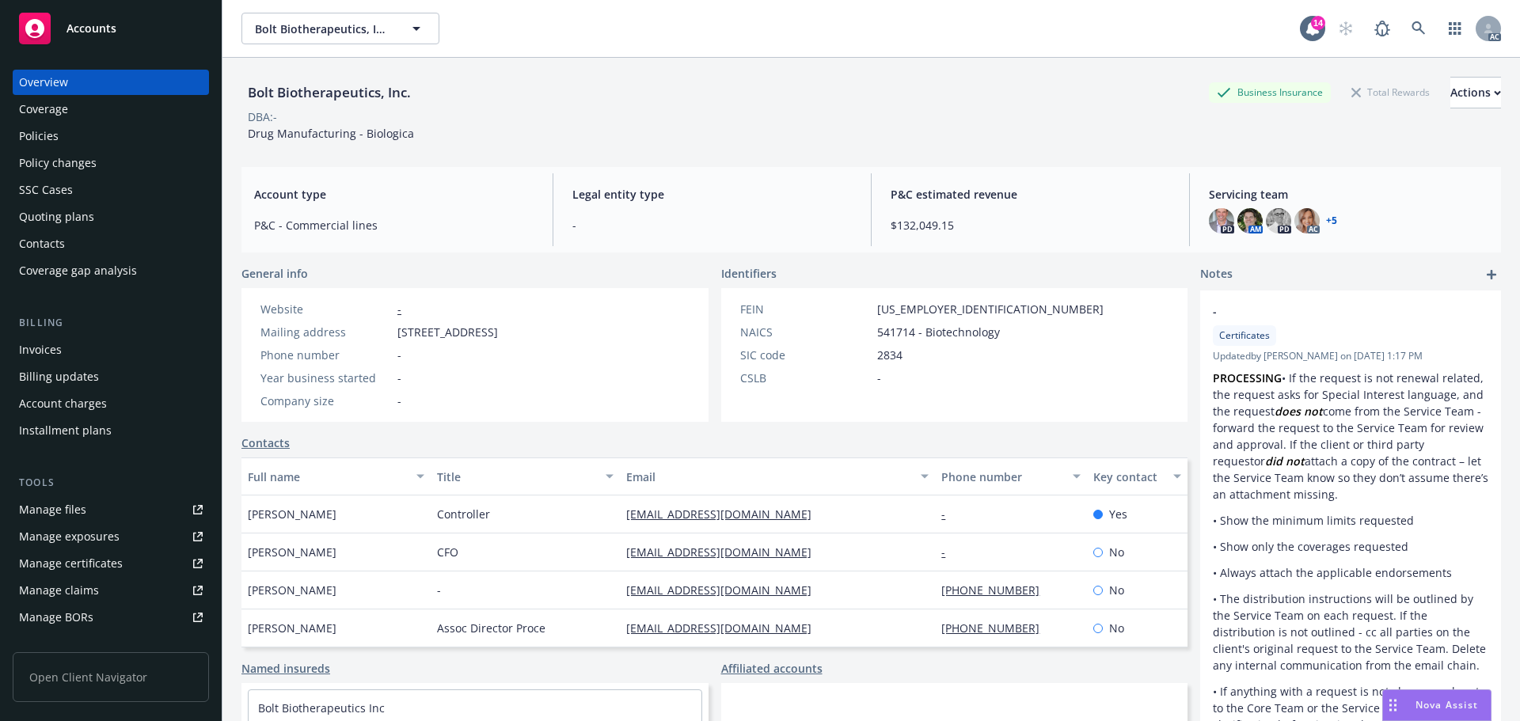 This screenshot has height=721, width=1520. What do you see at coordinates (329, 93) in the screenshot?
I see `div: Bolt Biotherapeutics, Inc.` at bounding box center [329, 93].